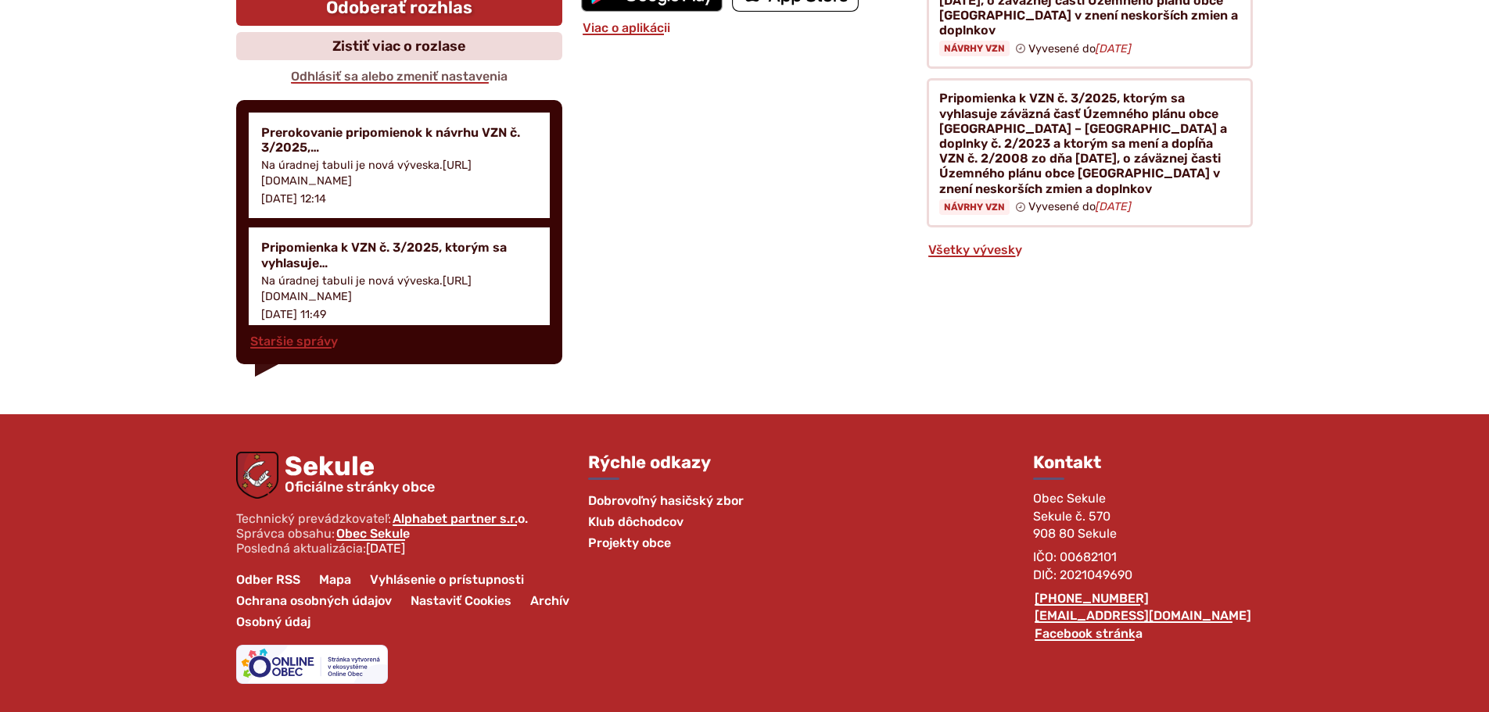 Image resolution: width=1489 pixels, height=712 pixels. I want to click on span: Archív, so click(550, 601).